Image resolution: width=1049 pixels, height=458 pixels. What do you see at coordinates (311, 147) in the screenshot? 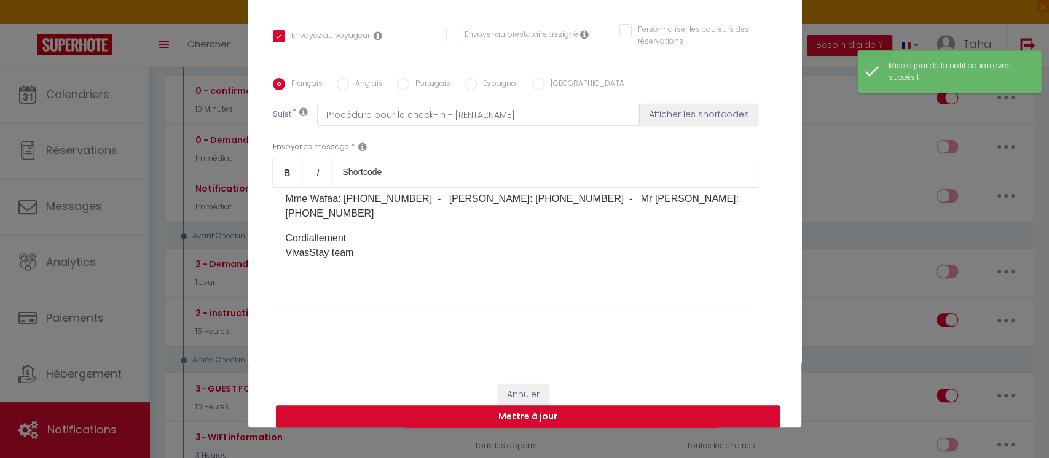
I see `label: Envoyer ce message` at bounding box center [311, 147].